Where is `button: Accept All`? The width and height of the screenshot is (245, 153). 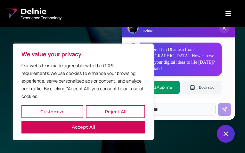
button: Accept All is located at coordinates (83, 127).